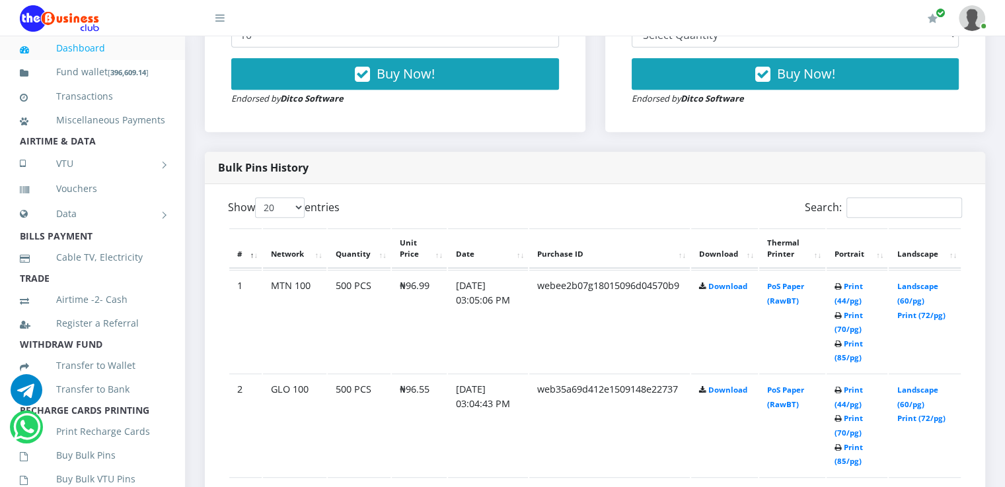 Image resolution: width=1005 pixels, height=487 pixels. Describe the element at coordinates (724, 249) in the screenshot. I see `th: Download: activate to sort column ascending` at that location.